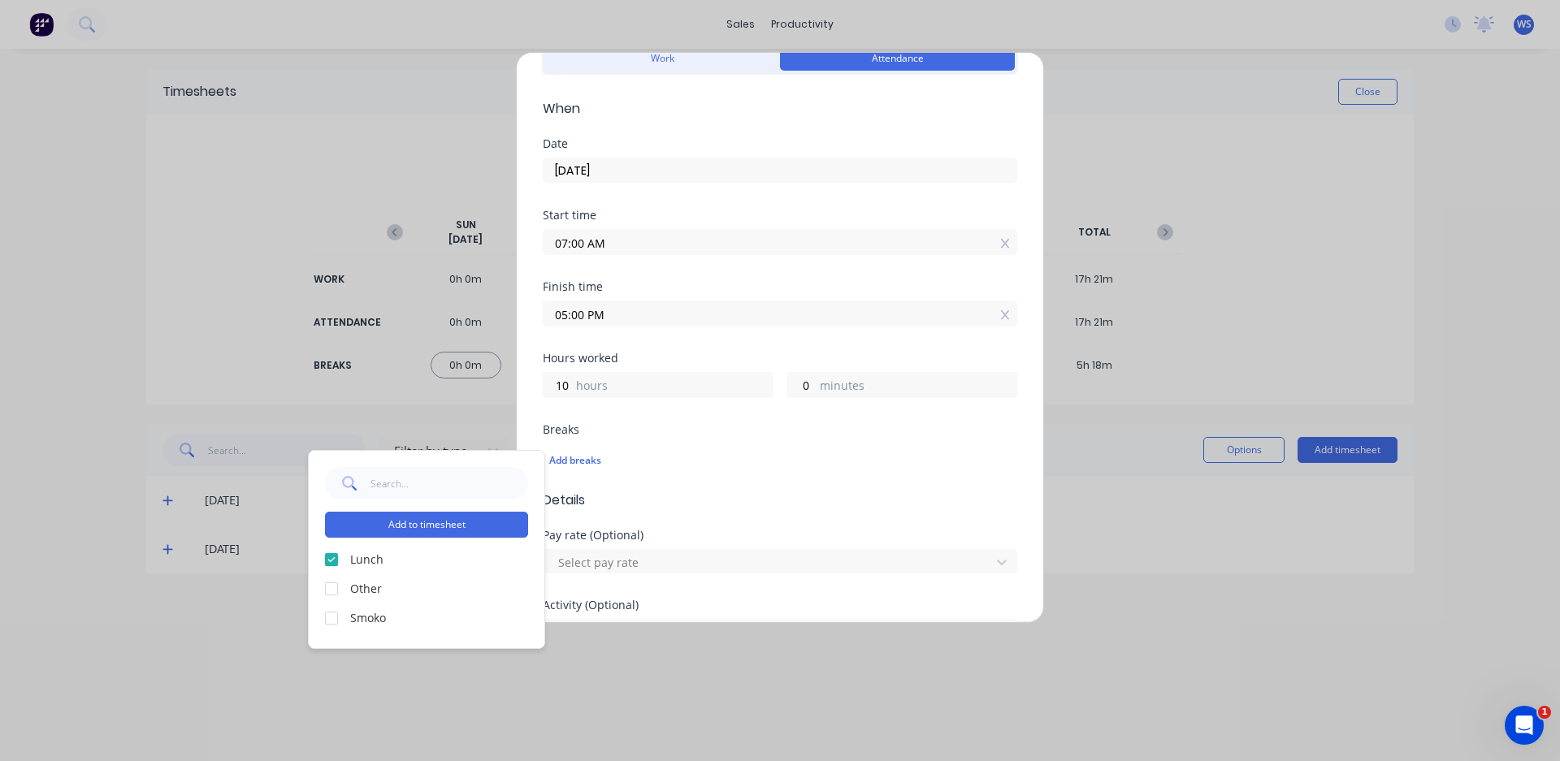 This screenshot has height=761, width=1560. What do you see at coordinates (439, 618) in the screenshot?
I see `label: Smoko` at bounding box center [439, 618].